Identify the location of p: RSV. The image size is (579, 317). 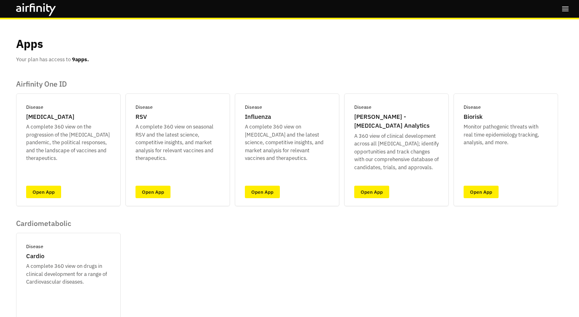
(141, 117).